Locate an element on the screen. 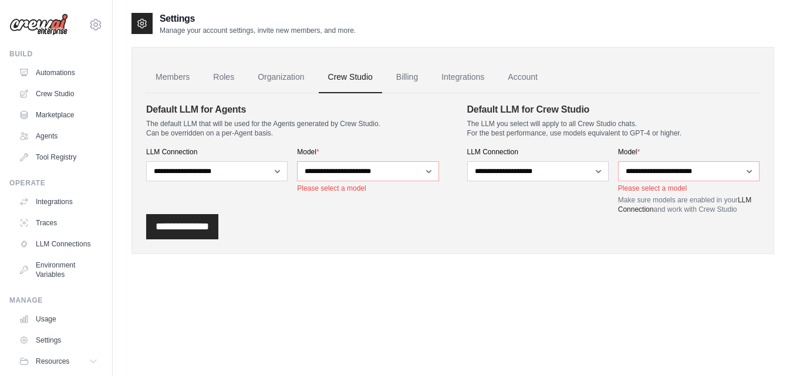 The width and height of the screenshot is (793, 376). div: Build is located at coordinates (56, 54).